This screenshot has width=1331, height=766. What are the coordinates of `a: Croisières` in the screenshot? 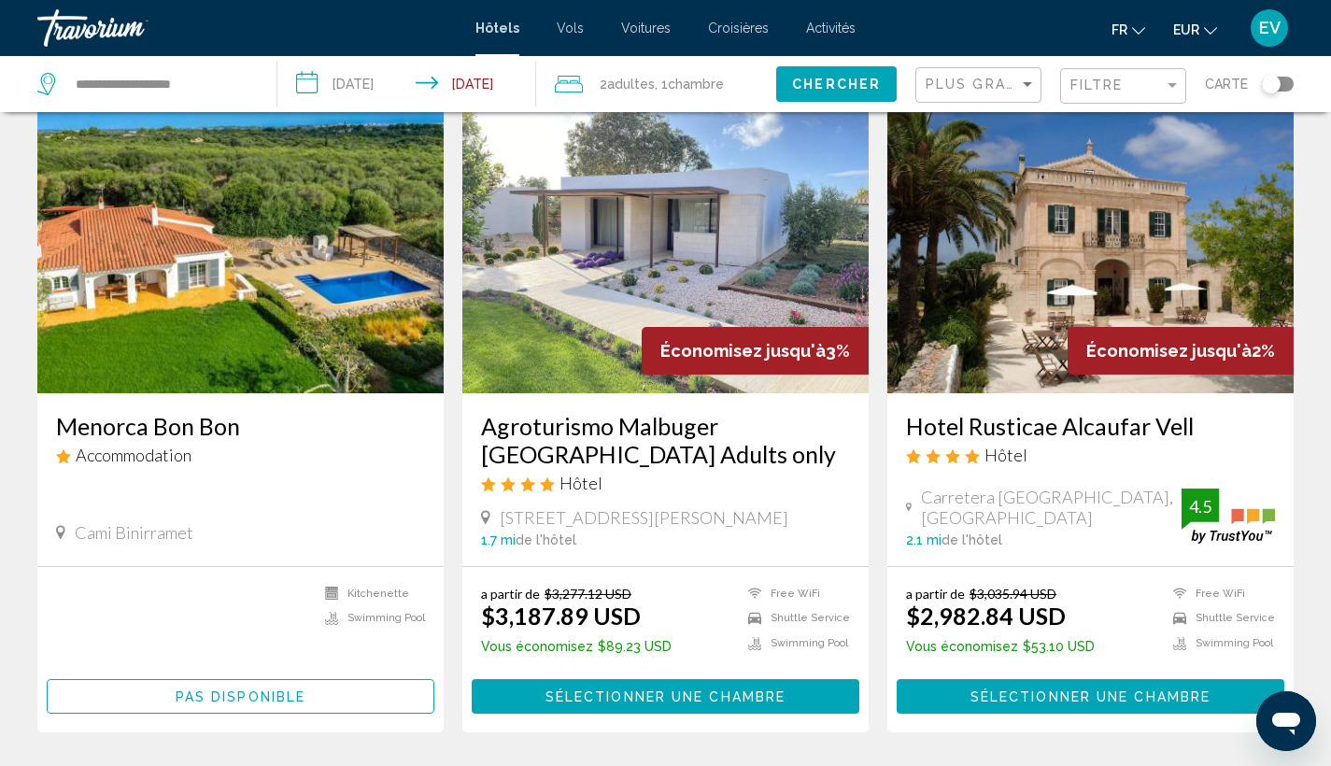 It's located at (738, 28).